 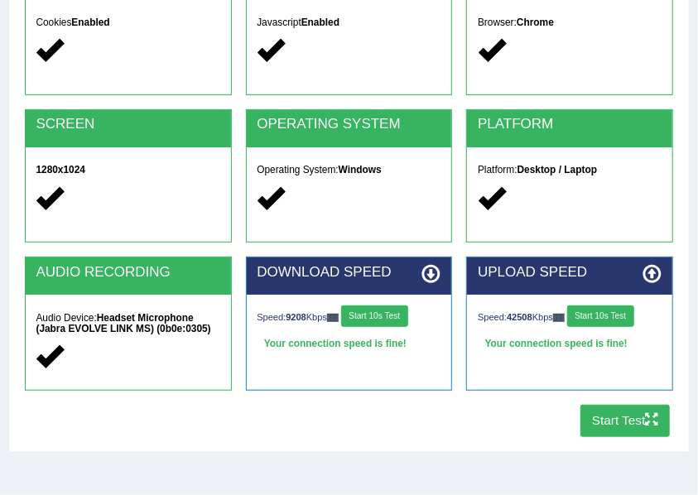 What do you see at coordinates (360, 170) in the screenshot?
I see `strong: Windows` at bounding box center [360, 170].